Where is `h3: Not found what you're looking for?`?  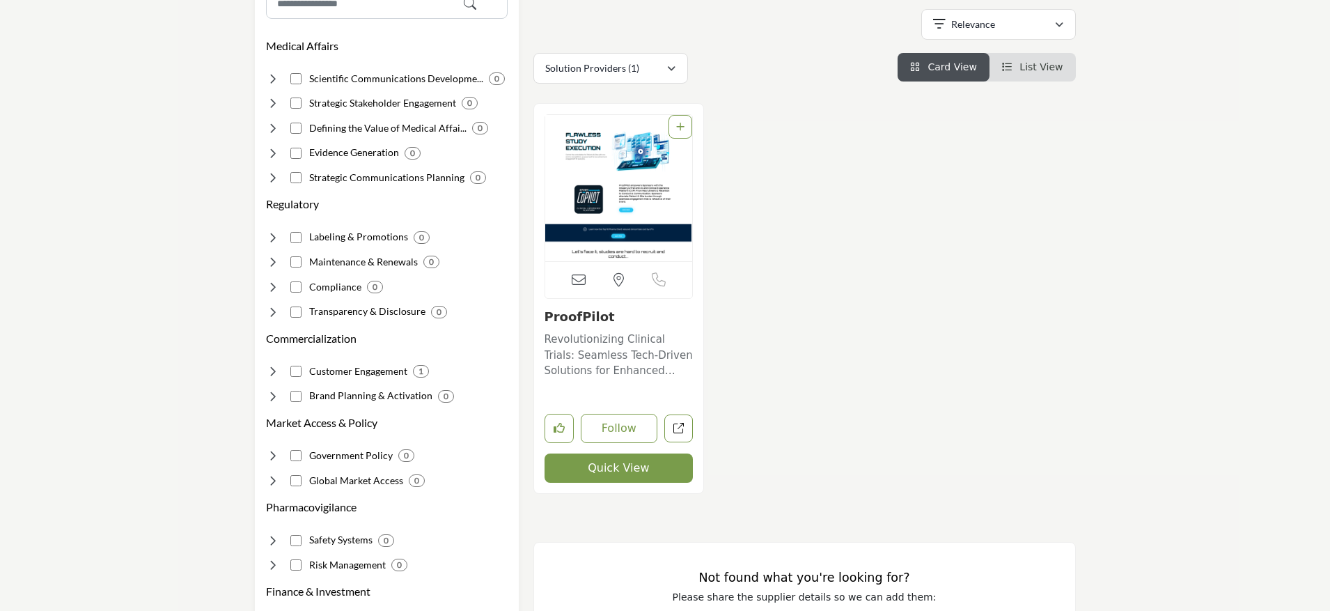 h3: Not found what you're looking for? is located at coordinates (804, 577).